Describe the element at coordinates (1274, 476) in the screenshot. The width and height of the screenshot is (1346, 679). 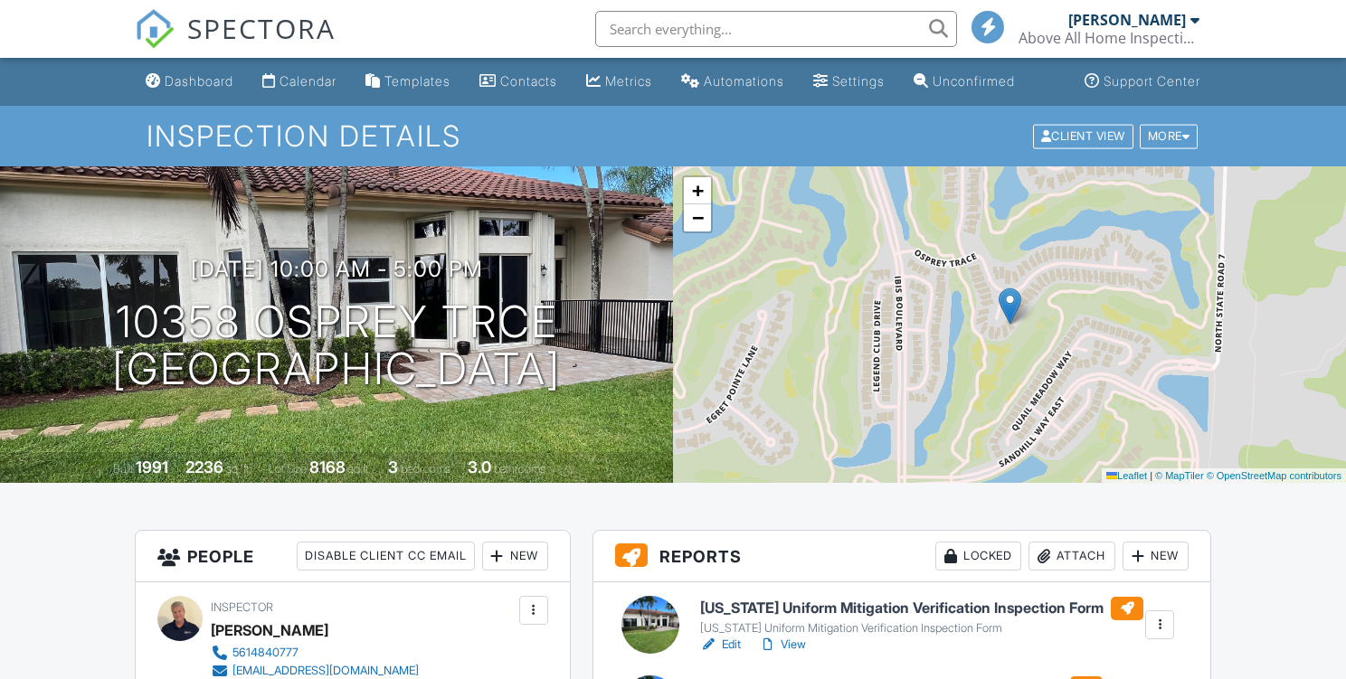
I see `a: © OpenStreetMap contributors` at that location.